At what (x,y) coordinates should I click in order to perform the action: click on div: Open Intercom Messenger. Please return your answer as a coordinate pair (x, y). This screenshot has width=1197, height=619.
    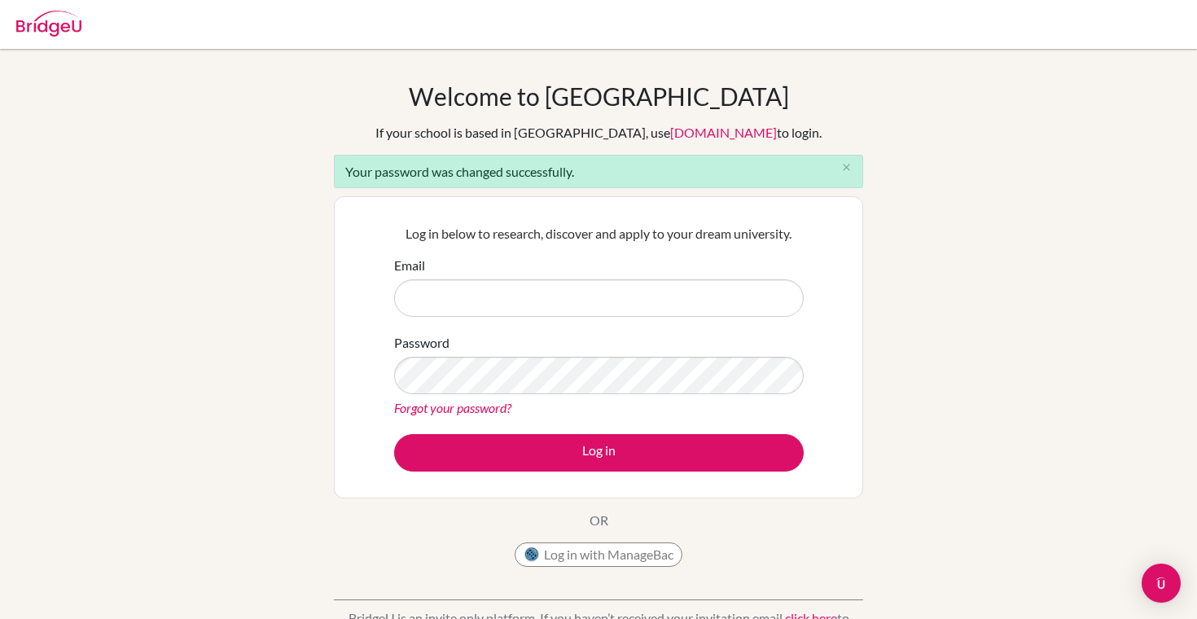
    Looking at the image, I should click on (1161, 583).